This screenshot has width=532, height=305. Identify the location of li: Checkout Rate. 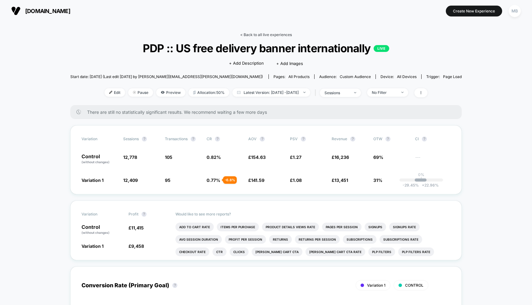
(192, 252).